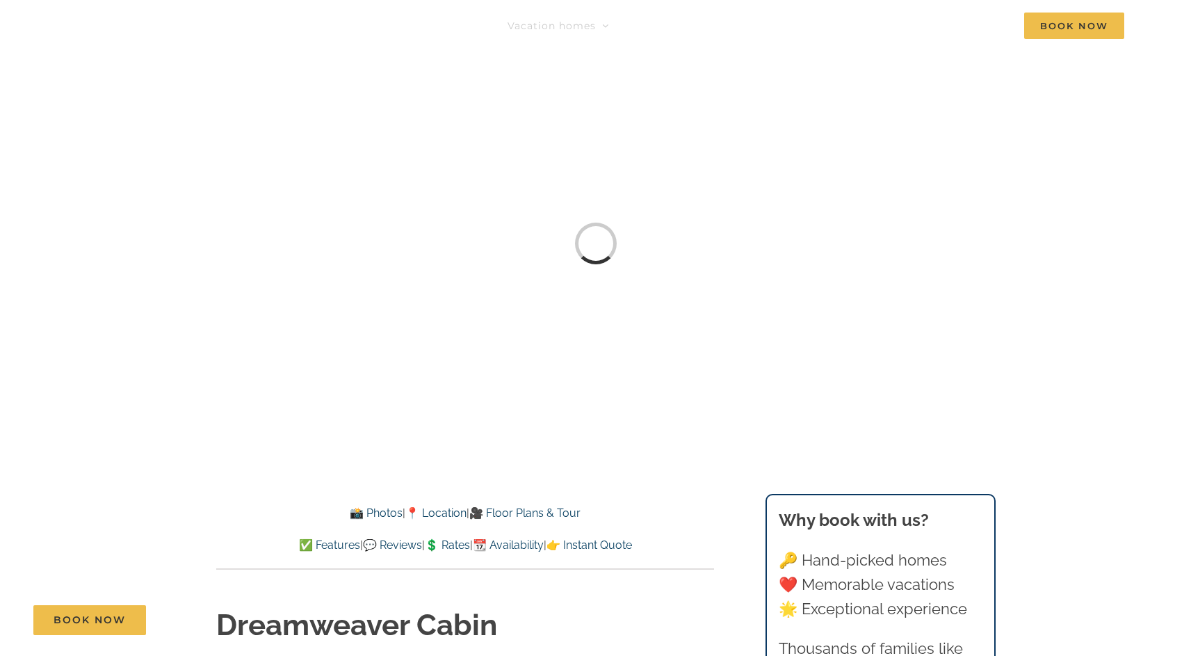 The image size is (1191, 656). Describe the element at coordinates (681, 26) in the screenshot. I see `a: Things to do` at that location.